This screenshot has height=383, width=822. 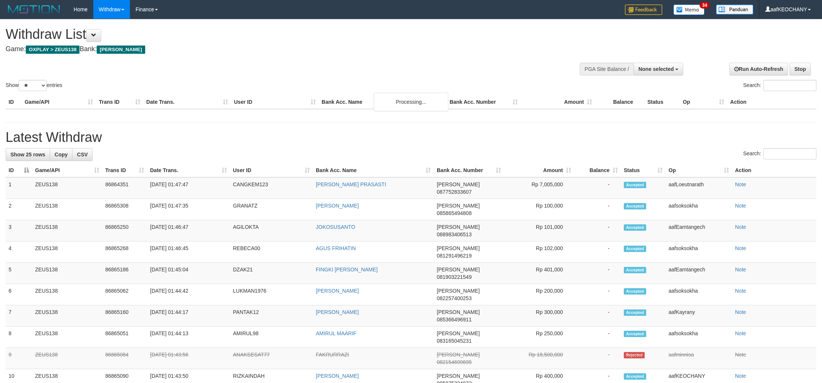 What do you see at coordinates (539, 170) in the screenshot?
I see `th: Amount: activate to sort column ascending` at bounding box center [539, 170].